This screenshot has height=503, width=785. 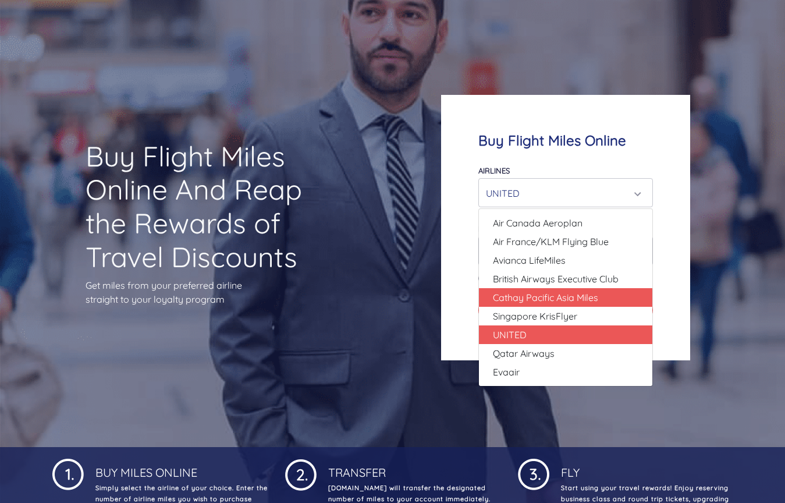 I want to click on button: UNITED, so click(x=566, y=193).